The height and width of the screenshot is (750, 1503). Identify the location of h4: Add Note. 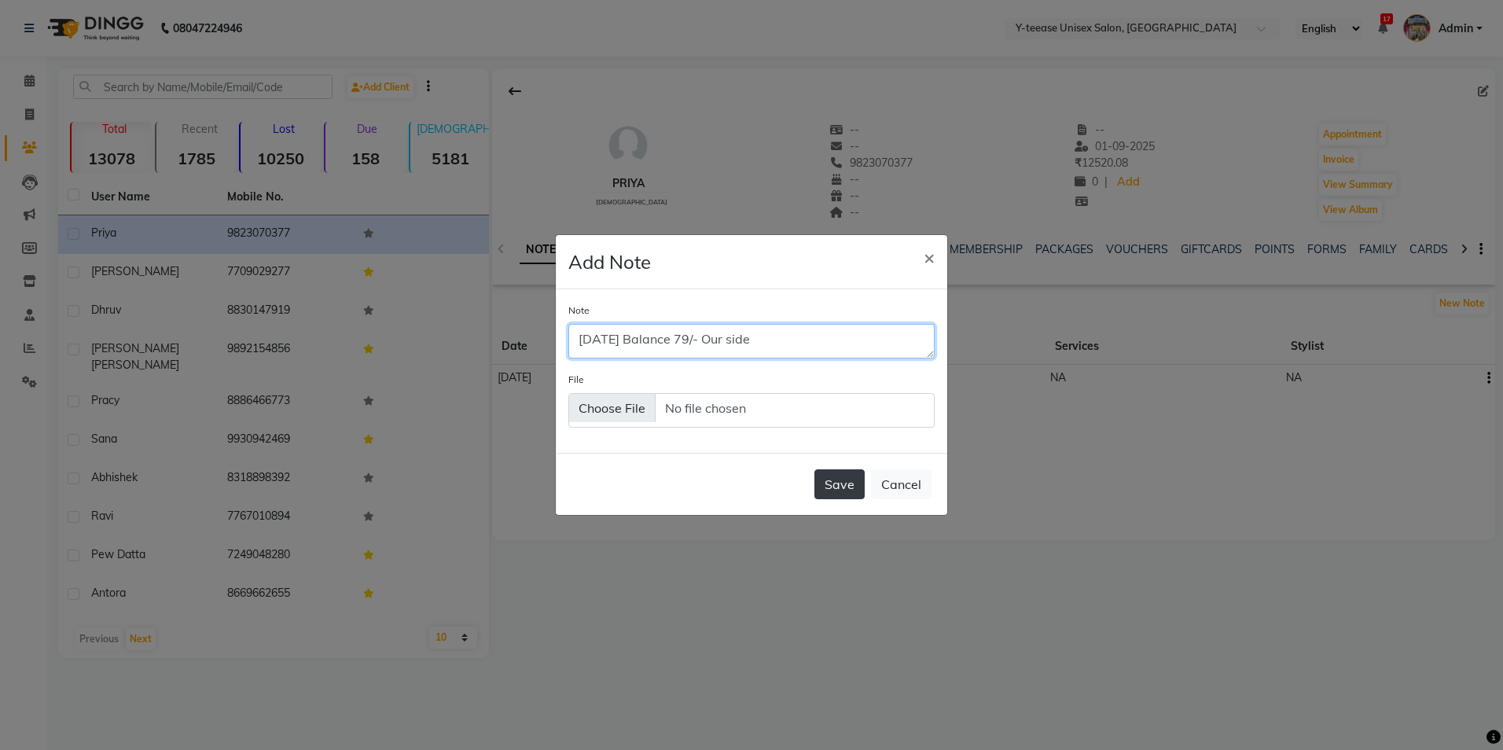
(609, 262).